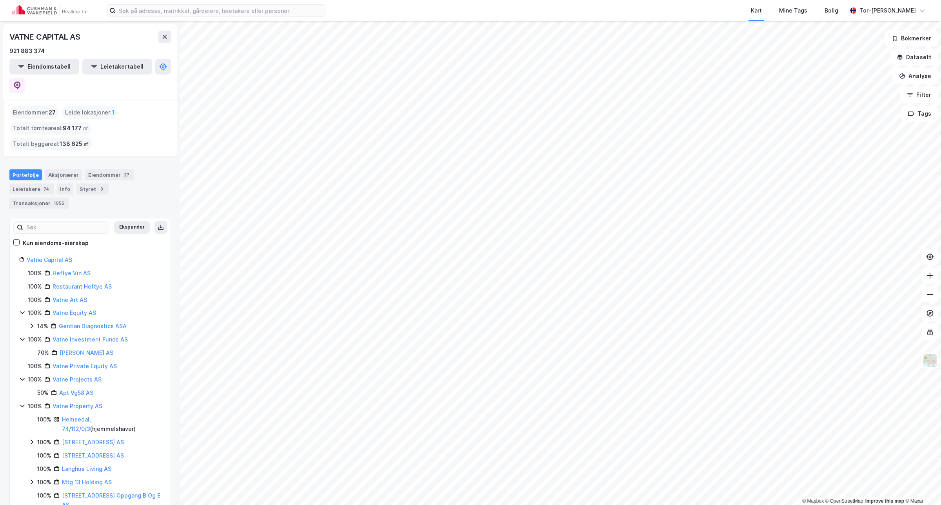 Image resolution: width=941 pixels, height=505 pixels. Describe the element at coordinates (43, 393) in the screenshot. I see `div: 50%` at that location.